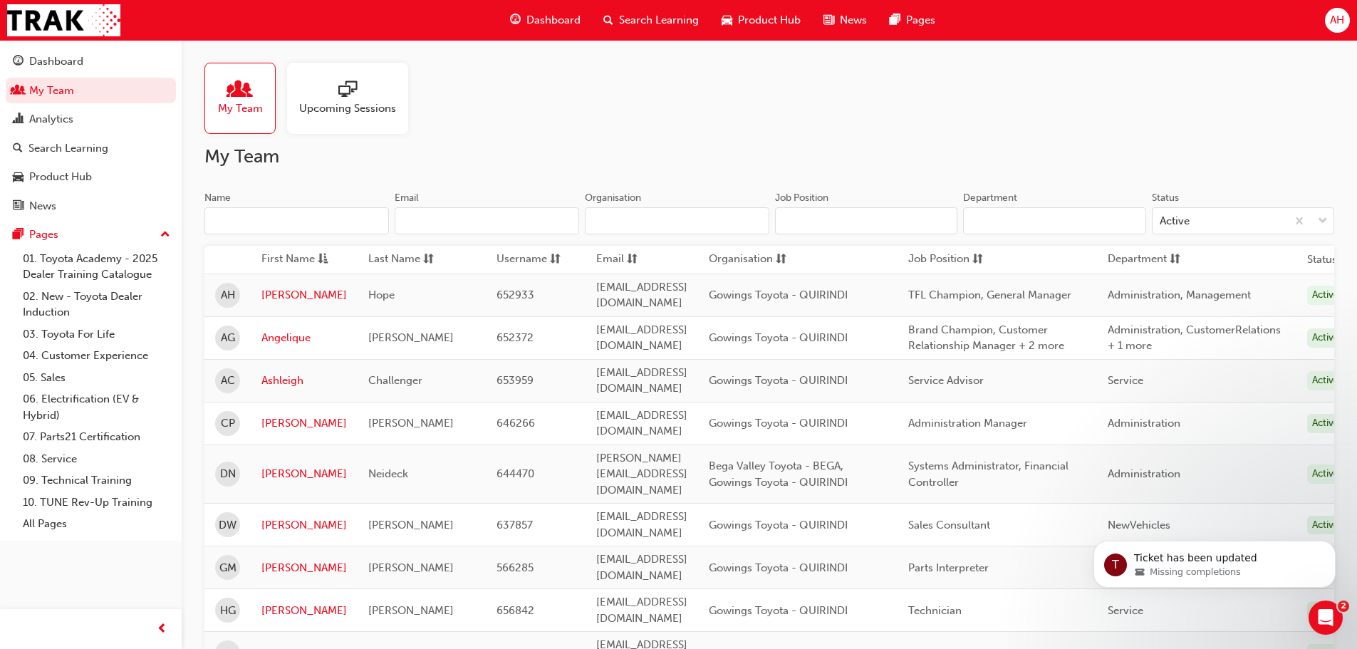 Image resolution: width=1357 pixels, height=649 pixels. Describe the element at coordinates (96, 407) in the screenshot. I see `a: 06. Electrification (EV & Hybrid)` at that location.